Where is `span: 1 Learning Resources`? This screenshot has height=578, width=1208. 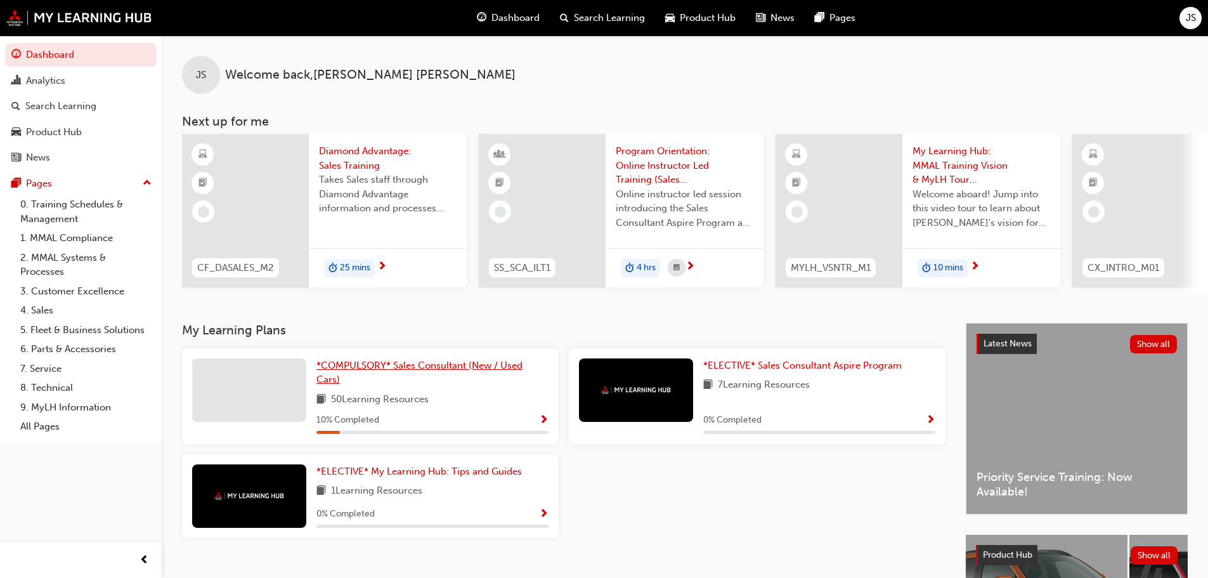 span: 1 Learning Resources is located at coordinates (377, 491).